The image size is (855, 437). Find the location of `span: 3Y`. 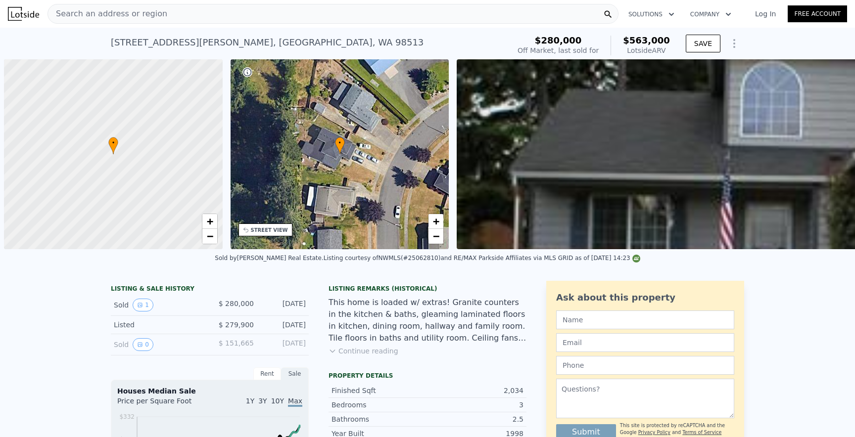

span: 3Y is located at coordinates (262, 401).